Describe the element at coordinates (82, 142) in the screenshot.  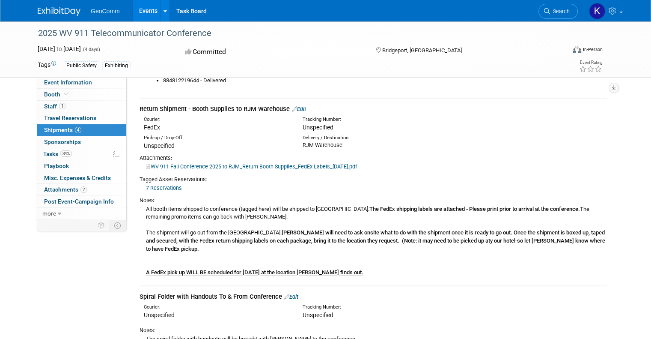
I see `a: Sponsorships` at that location.